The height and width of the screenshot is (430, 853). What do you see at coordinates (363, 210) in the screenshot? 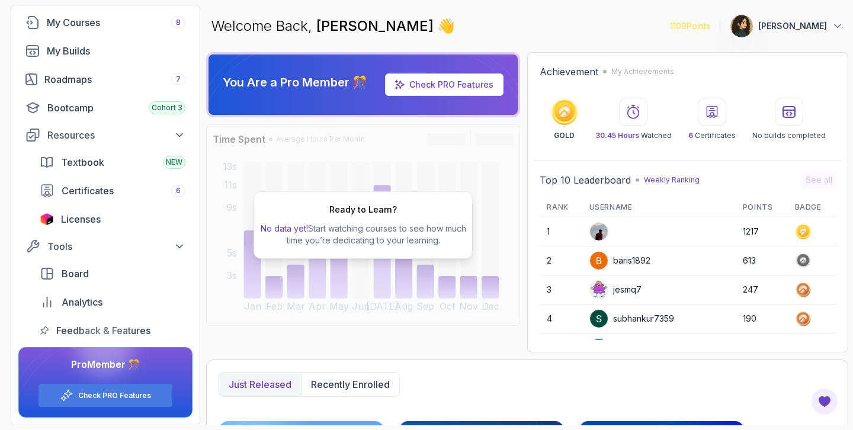
I see `h2: Ready to Learn?` at bounding box center [363, 210].